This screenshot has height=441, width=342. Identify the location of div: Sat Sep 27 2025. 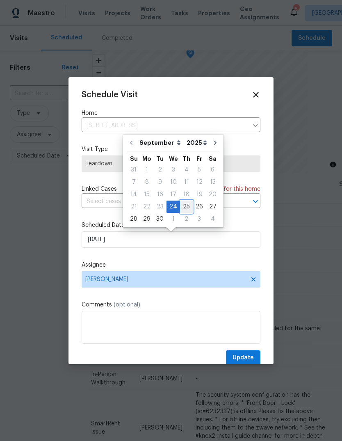
(213, 207).